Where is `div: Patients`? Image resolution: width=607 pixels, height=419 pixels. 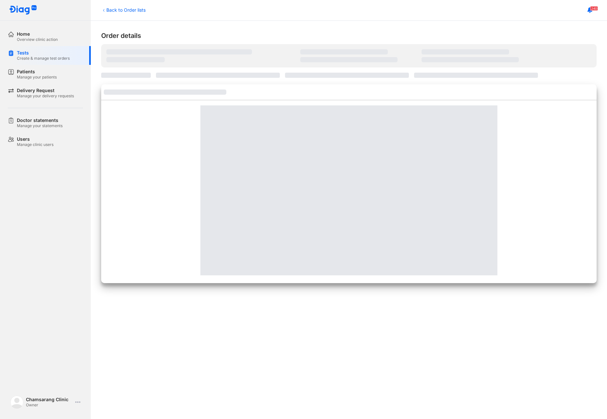
div: Patients is located at coordinates (37, 72).